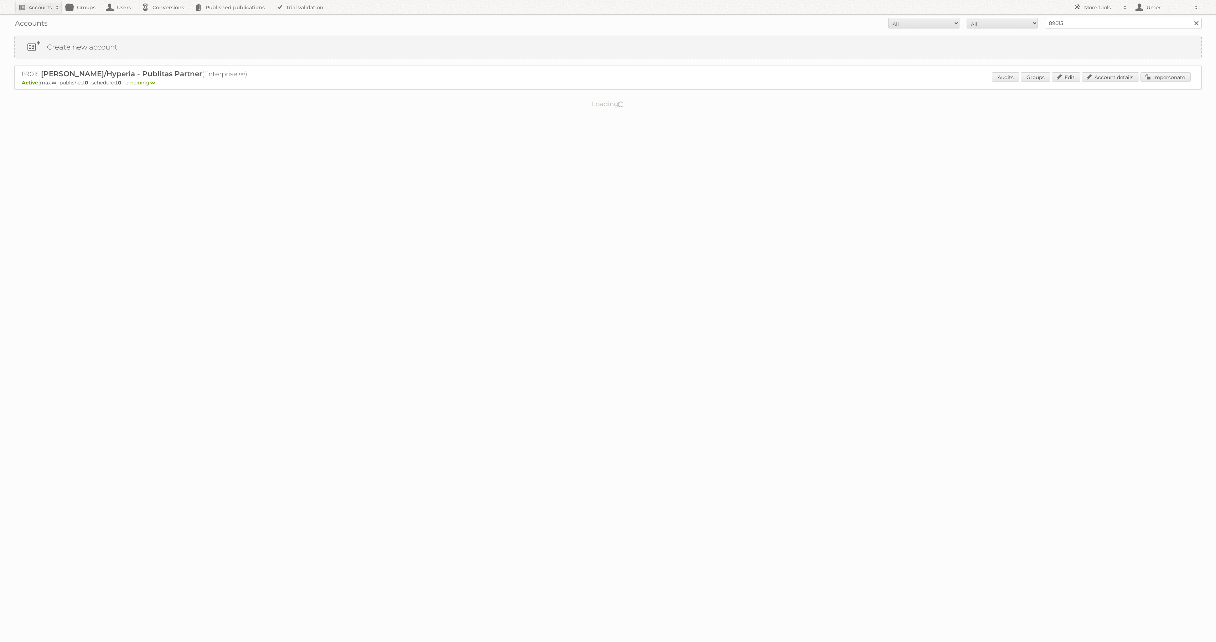  Describe the element at coordinates (608, 83) in the screenshot. I see `p: max: - published: - scheduled: -` at that location.